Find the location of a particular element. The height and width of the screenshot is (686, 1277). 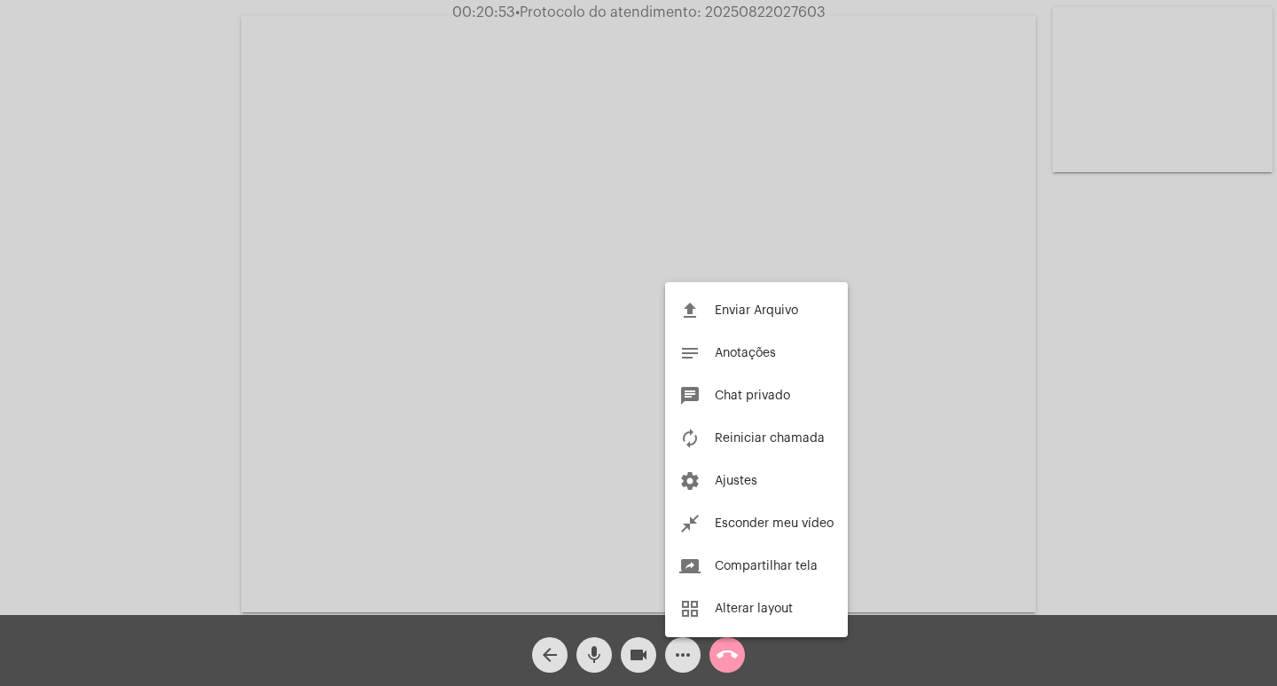

span: Ajustes is located at coordinates (736, 481).